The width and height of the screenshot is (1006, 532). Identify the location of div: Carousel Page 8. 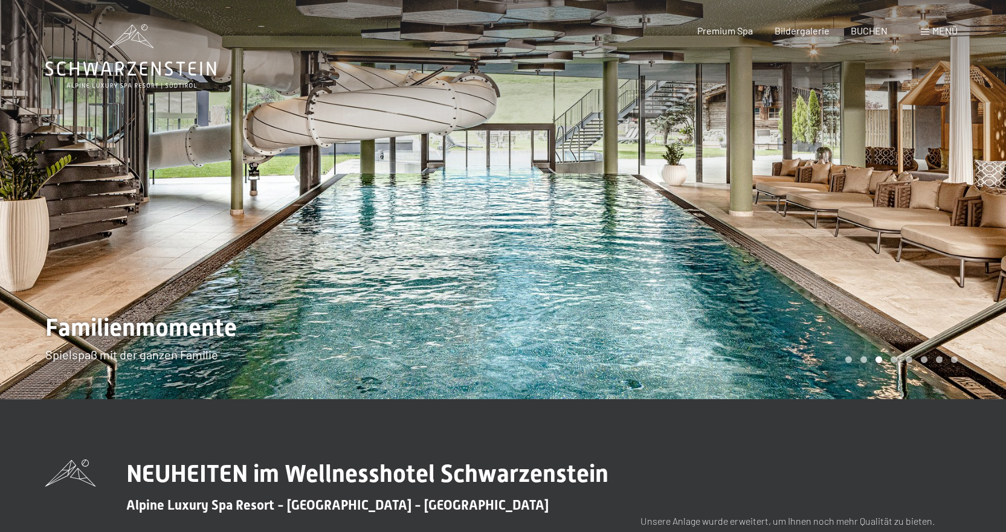
(954, 360).